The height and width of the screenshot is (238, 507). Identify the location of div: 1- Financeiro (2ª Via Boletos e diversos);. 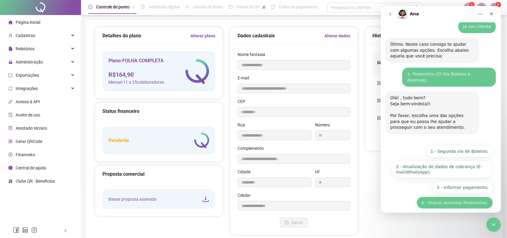
(69, 71).